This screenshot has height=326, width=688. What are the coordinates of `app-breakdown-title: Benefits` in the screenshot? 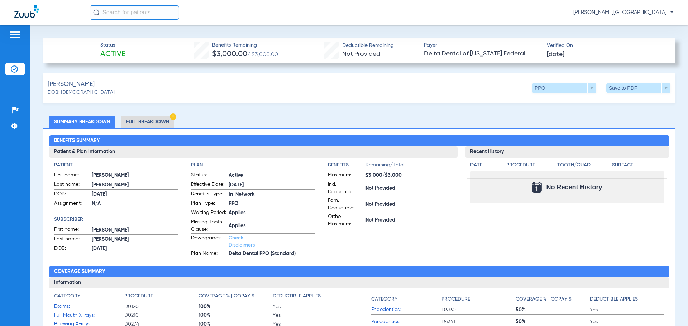 It's located at (346, 167).